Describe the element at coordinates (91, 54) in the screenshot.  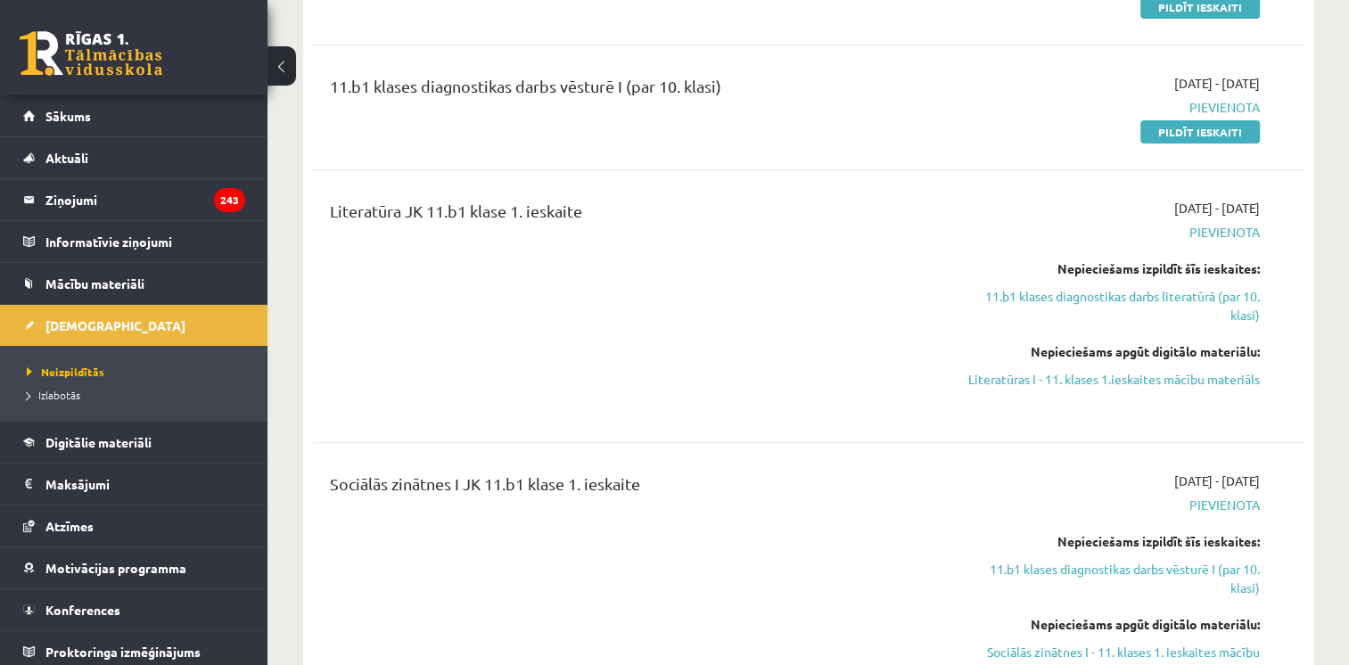
I see `a: Rīgas 1. Tālmācības vidusskola` at that location.